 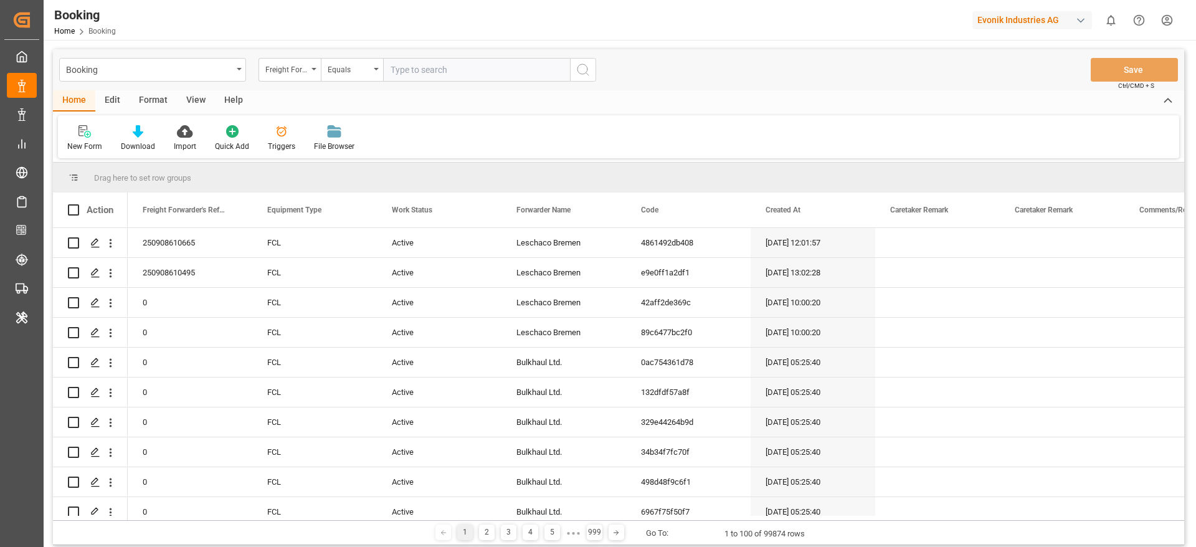 I want to click on button: Help Center, so click(x=1139, y=20).